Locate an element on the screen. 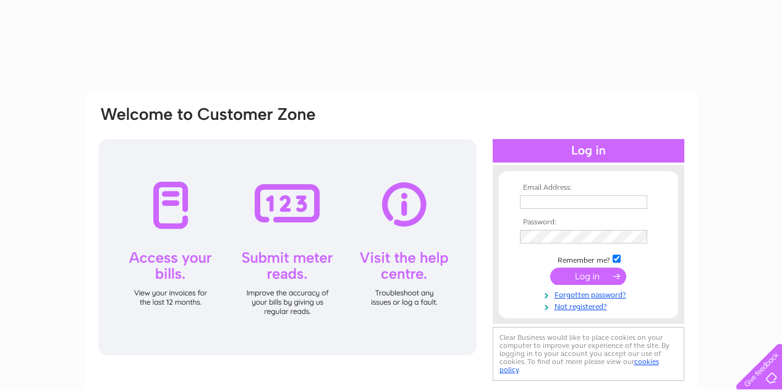 The width and height of the screenshot is (782, 390). input: Submit is located at coordinates (588, 276).